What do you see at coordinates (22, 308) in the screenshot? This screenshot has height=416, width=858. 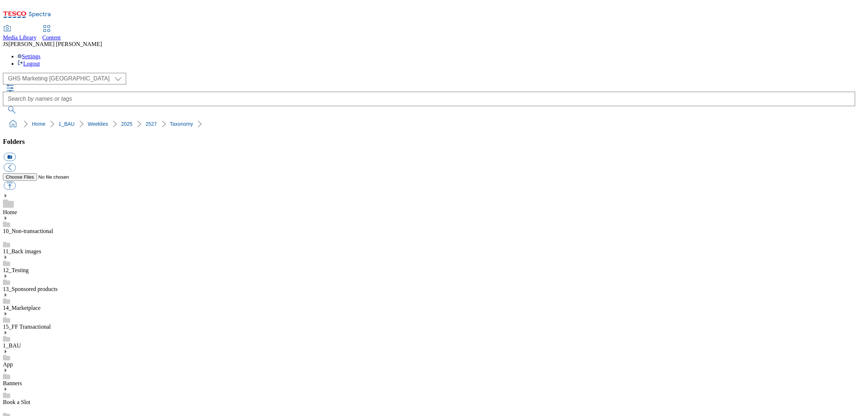 I see `a: 14_Marketplace` at bounding box center [22, 308].